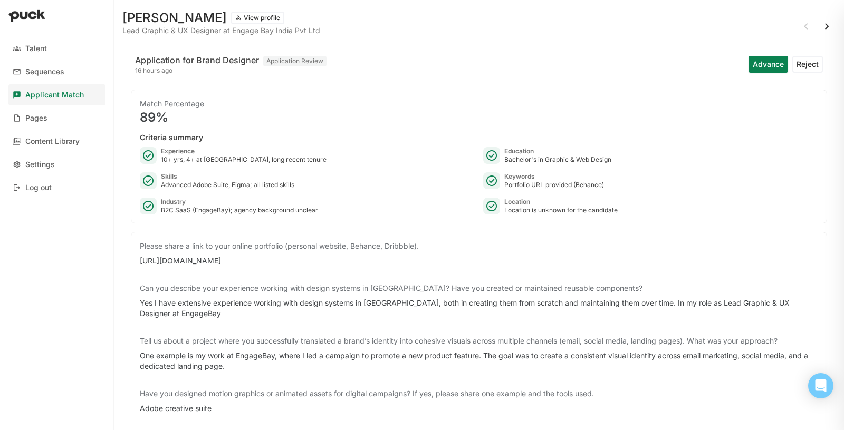  Describe the element at coordinates (821, 386) in the screenshot. I see `div: Open Intercom Messenger` at that location.